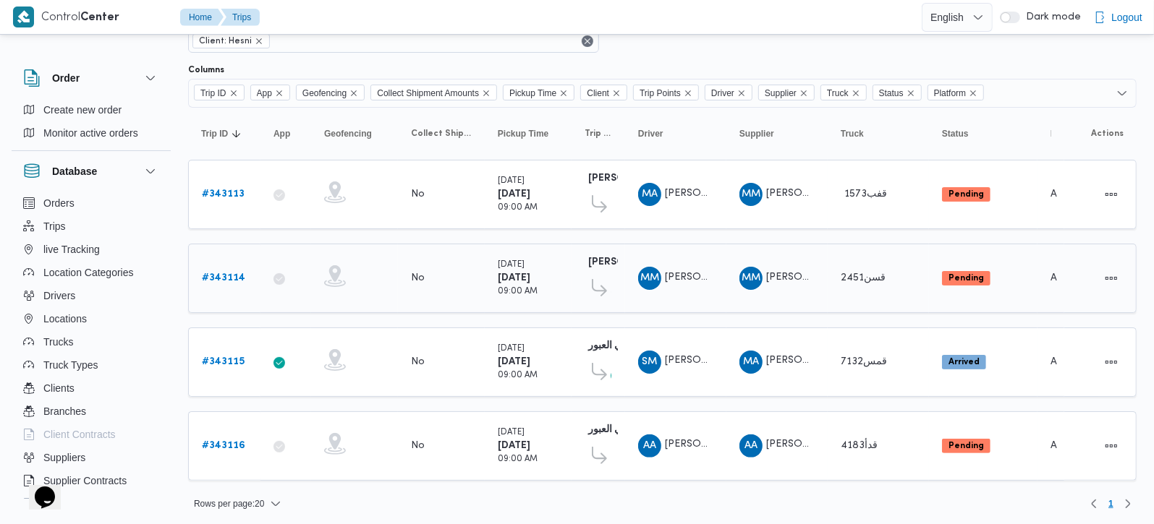 The height and width of the screenshot is (524, 1154). What do you see at coordinates (741, 93) in the screenshot?
I see `button: Remove Driver from selection in this group` at bounding box center [741, 93].